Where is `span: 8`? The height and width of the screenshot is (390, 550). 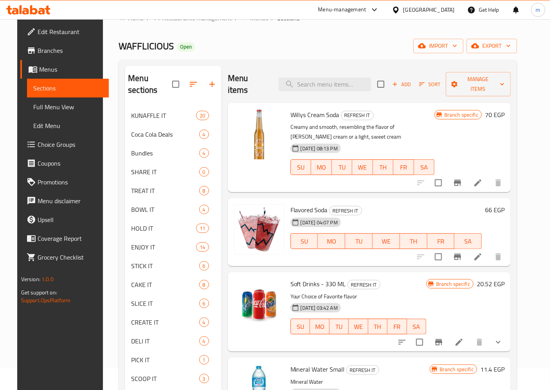 span: 8 is located at coordinates (204, 285).